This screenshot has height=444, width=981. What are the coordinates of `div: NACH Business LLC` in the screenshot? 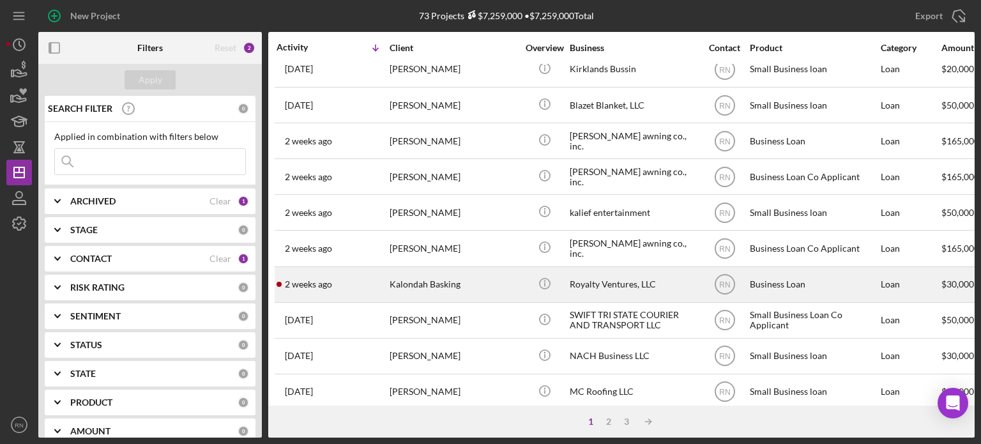 It's located at (634, 356).